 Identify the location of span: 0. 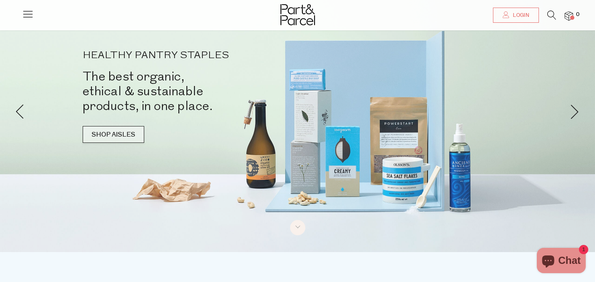
(578, 15).